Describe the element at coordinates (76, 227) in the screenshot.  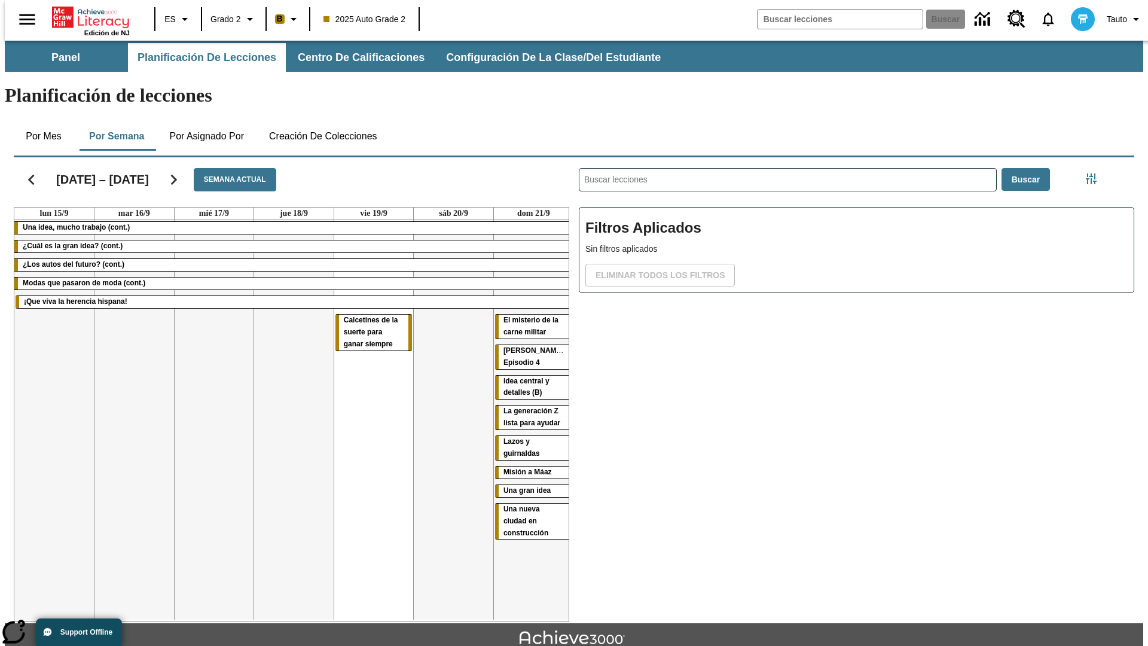
I see `span: Una idea, mucho trabajo (cont.)` at that location.